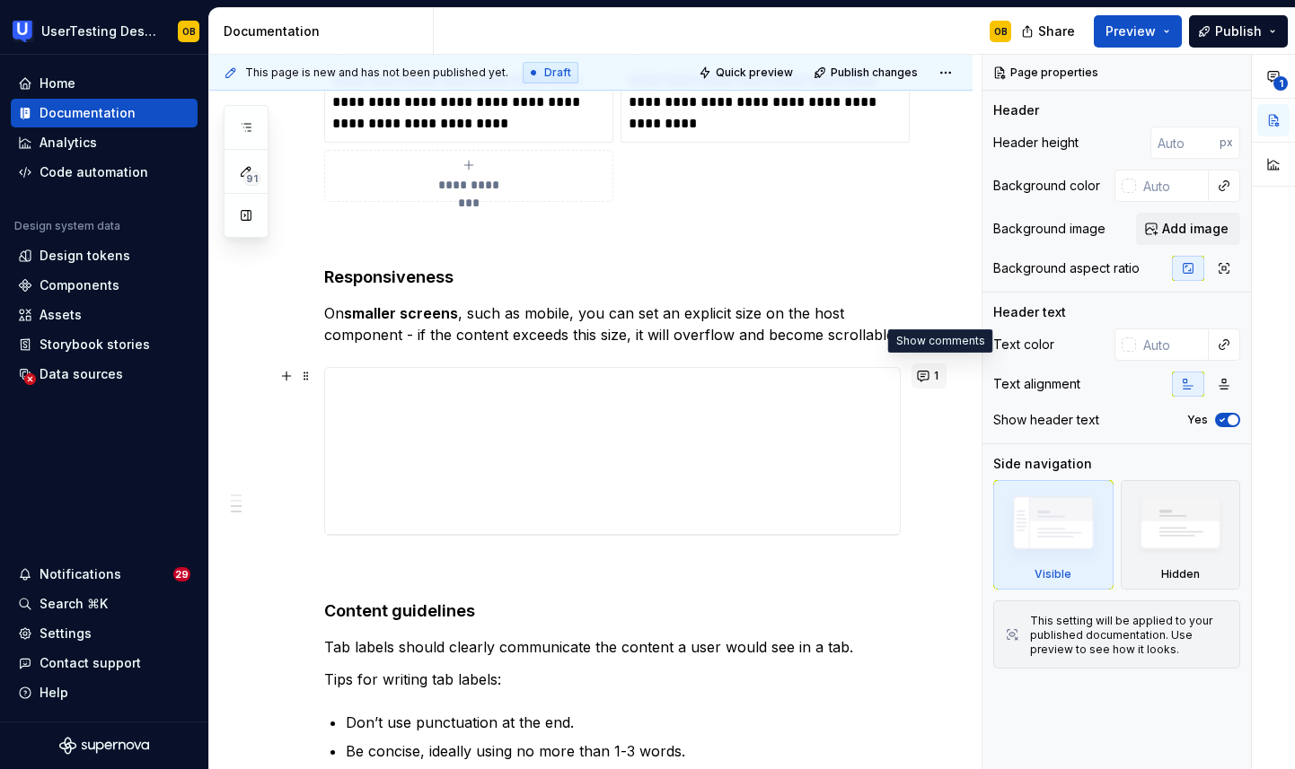  Describe the element at coordinates (1046, 186) in the screenshot. I see `div: Background color` at that location.